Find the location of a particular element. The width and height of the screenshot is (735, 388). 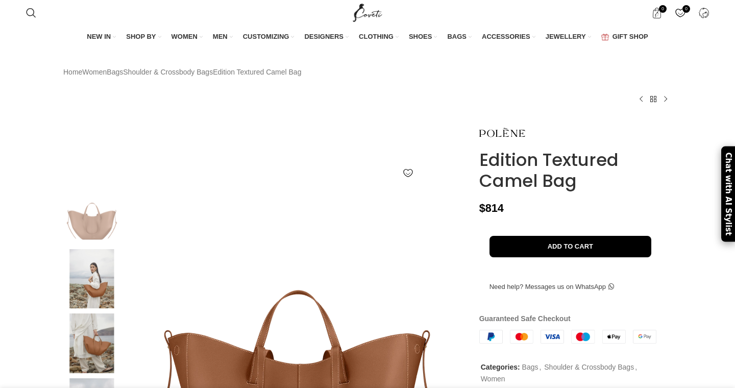

nav: Breadcrumb is located at coordinates (182, 72).